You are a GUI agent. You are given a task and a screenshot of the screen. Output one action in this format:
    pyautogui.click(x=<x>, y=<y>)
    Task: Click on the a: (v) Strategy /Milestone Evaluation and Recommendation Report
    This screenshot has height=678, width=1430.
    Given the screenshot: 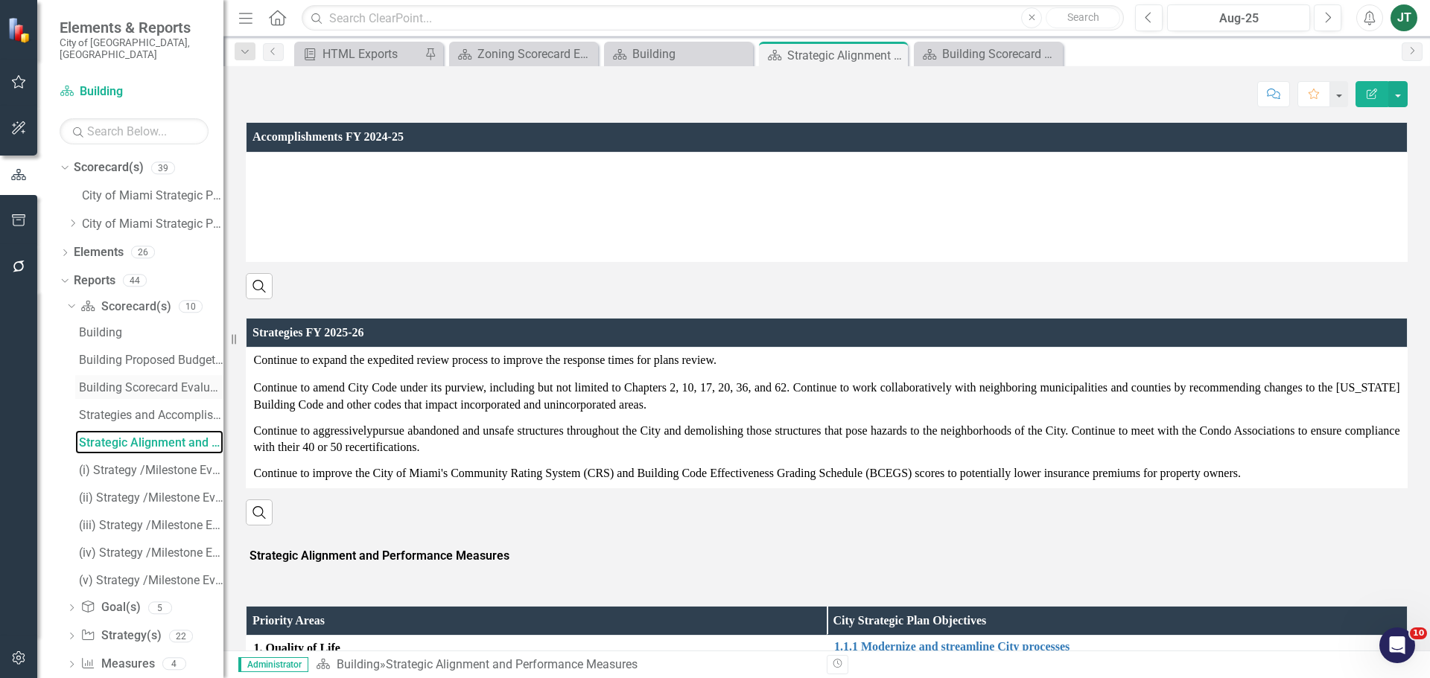 What is the action you would take?
    pyautogui.click(x=149, y=580)
    